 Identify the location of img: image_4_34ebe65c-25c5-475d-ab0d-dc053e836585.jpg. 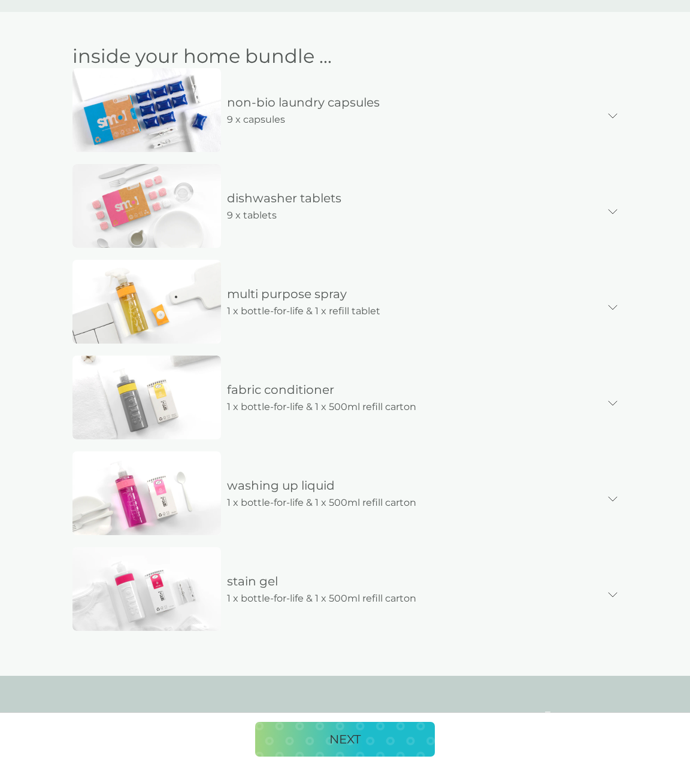
(147, 302).